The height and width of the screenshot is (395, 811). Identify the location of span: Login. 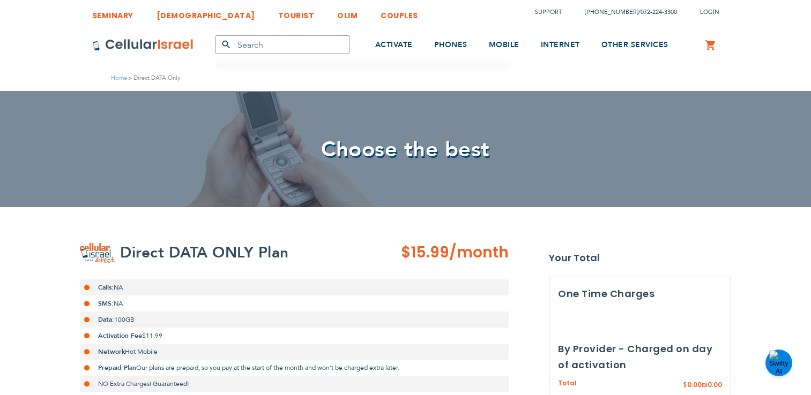
(710, 12).